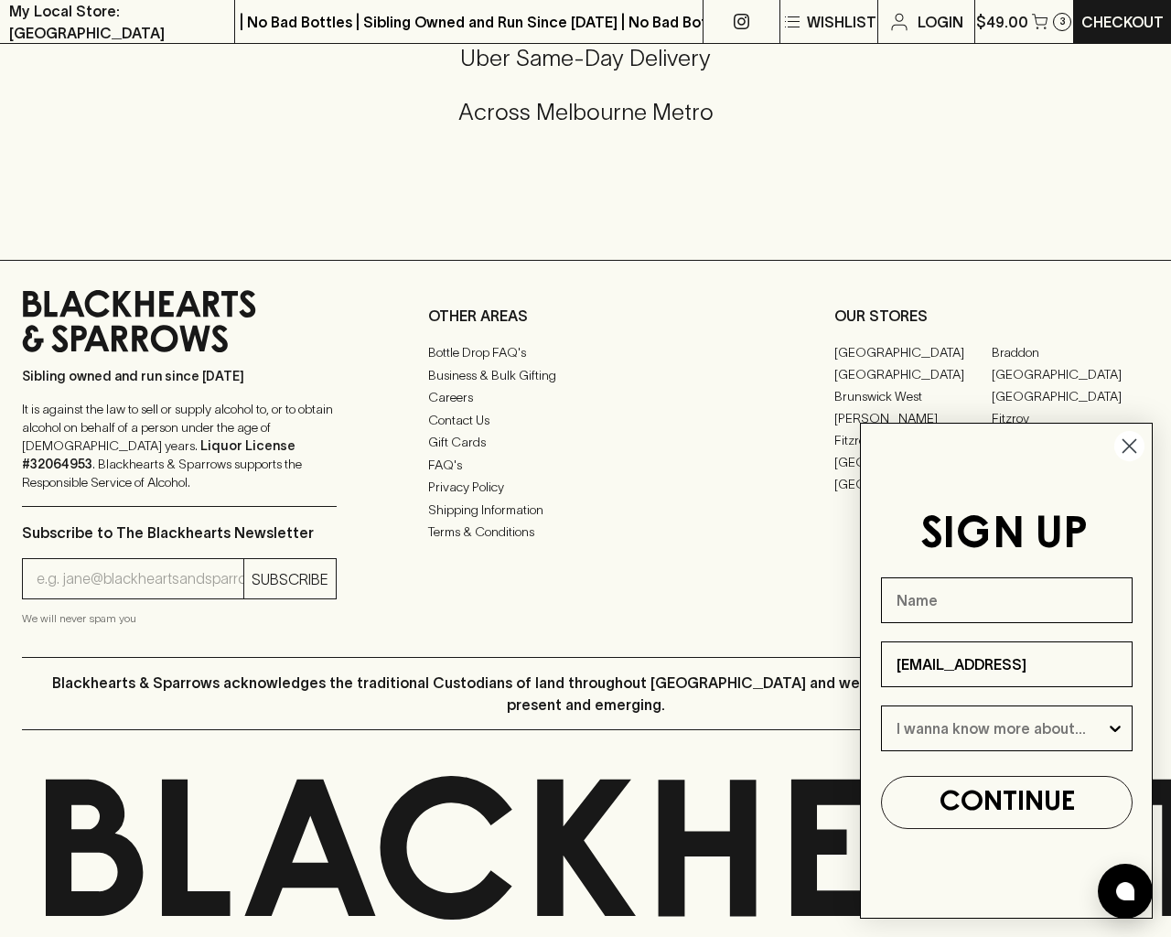  Describe the element at coordinates (585, 510) in the screenshot. I see `a: Shipping Information` at that location.